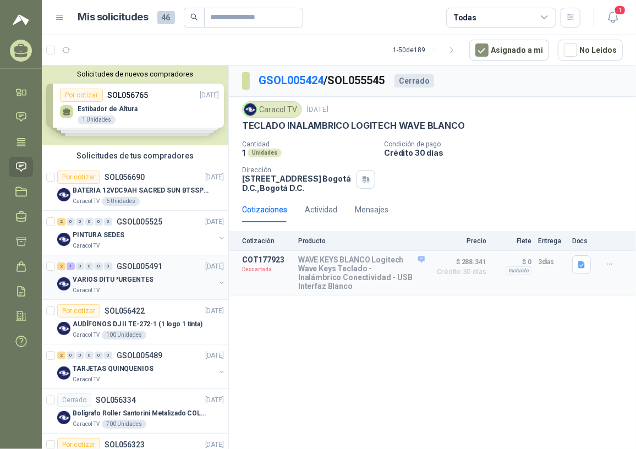 This screenshot has height=449, width=636. What do you see at coordinates (116, 400) in the screenshot?
I see `p: SOL056334` at bounding box center [116, 400].